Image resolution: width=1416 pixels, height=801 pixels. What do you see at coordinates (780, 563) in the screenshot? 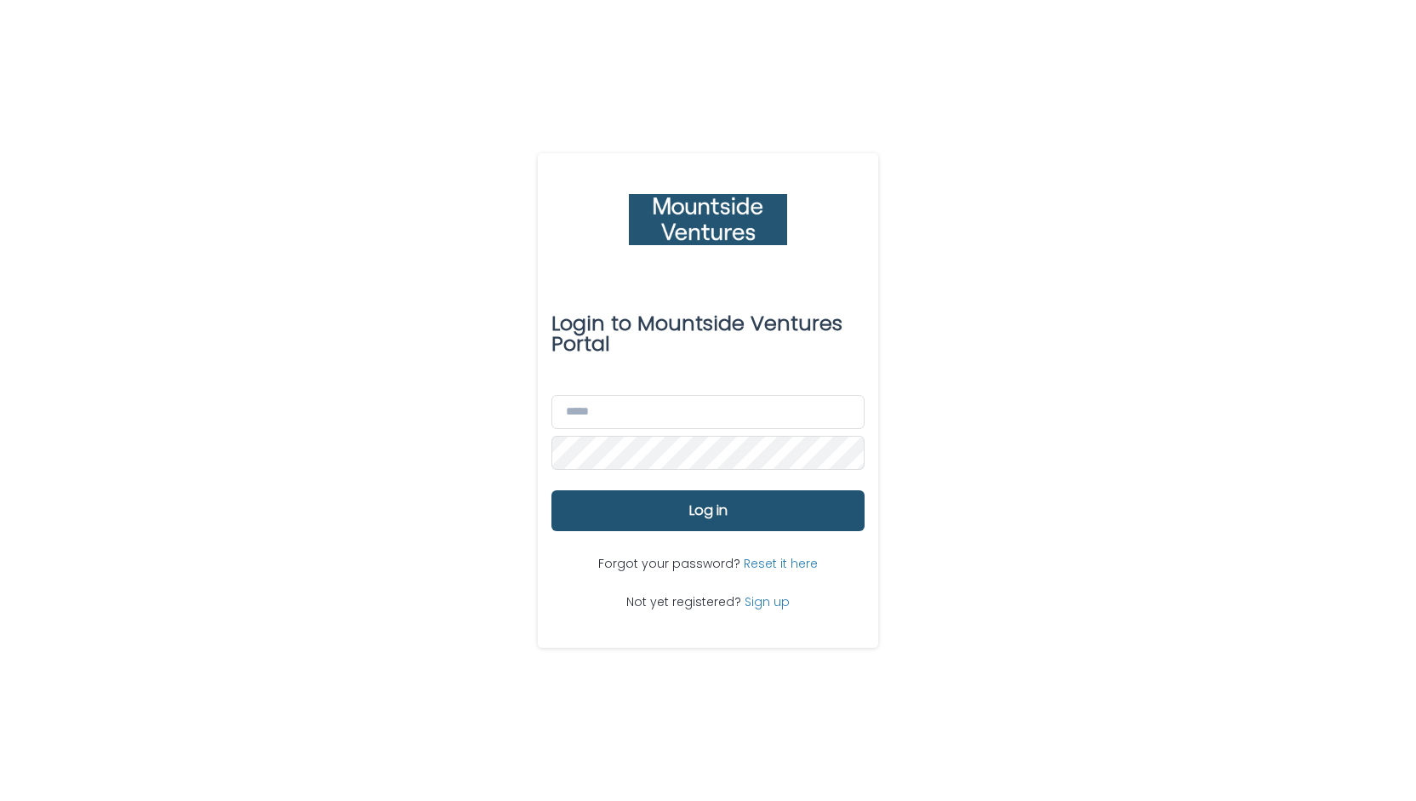
I see `a: Reset it here` at bounding box center [780, 563].